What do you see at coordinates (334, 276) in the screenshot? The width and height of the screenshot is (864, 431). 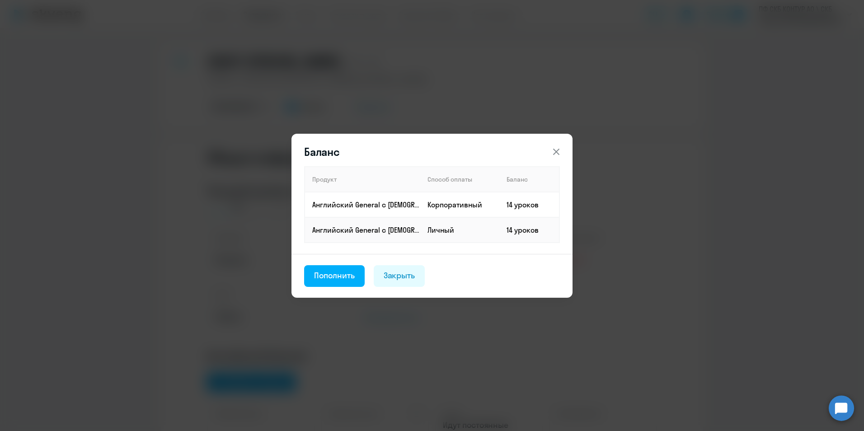 I see `button: Пополнить` at bounding box center [334, 276].